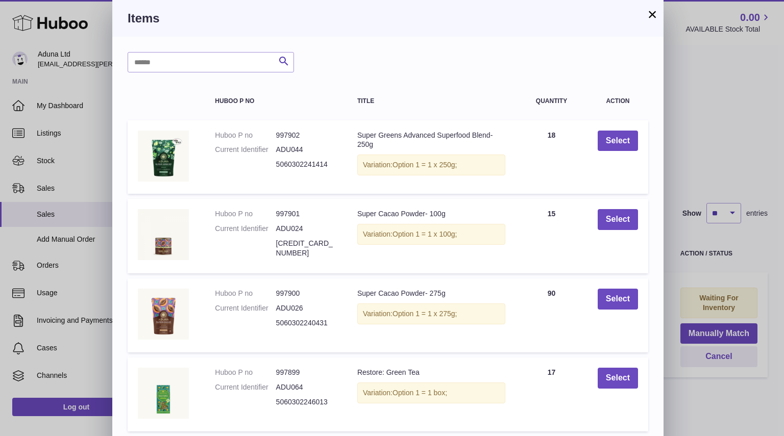  Describe the element at coordinates (306, 387) in the screenshot. I see `dd: ADU064` at that location.